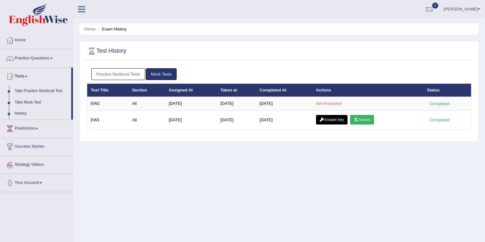 The height and width of the screenshot is (242, 485). Describe the element at coordinates (236, 90) in the screenshot. I see `th: Taken at` at that location.